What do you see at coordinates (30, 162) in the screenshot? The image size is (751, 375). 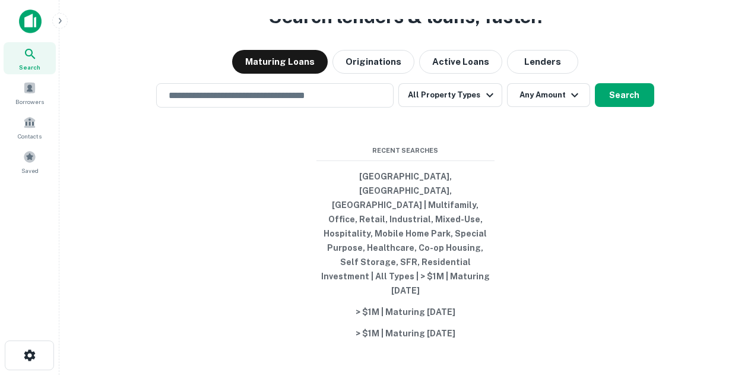 I see `a: Saved` at bounding box center [30, 162].